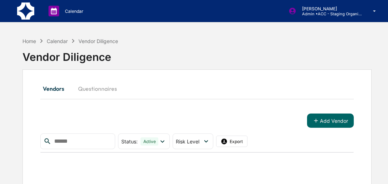  Describe the element at coordinates (232, 142) in the screenshot. I see `button: Export` at that location.